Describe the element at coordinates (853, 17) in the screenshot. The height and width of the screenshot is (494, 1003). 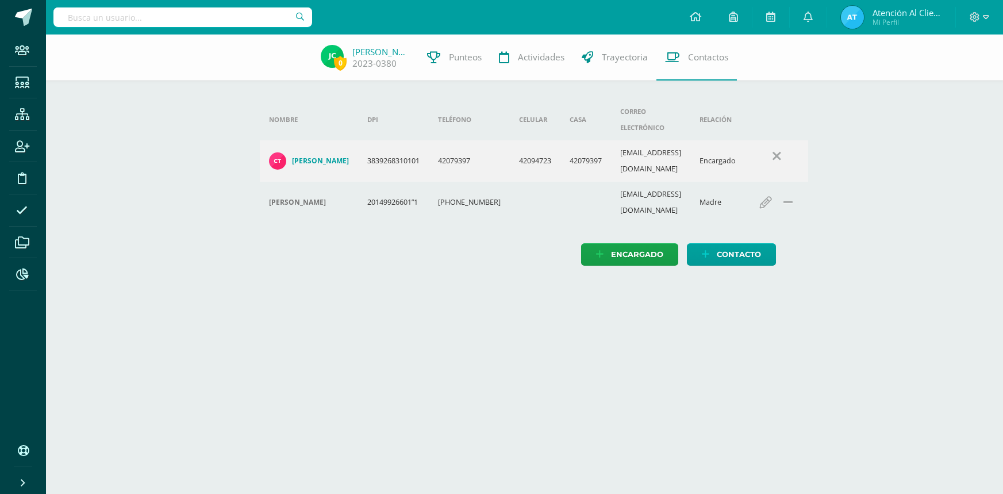
I see `img: ada85960de06b6a82e22853ecf293967.png` at that location.